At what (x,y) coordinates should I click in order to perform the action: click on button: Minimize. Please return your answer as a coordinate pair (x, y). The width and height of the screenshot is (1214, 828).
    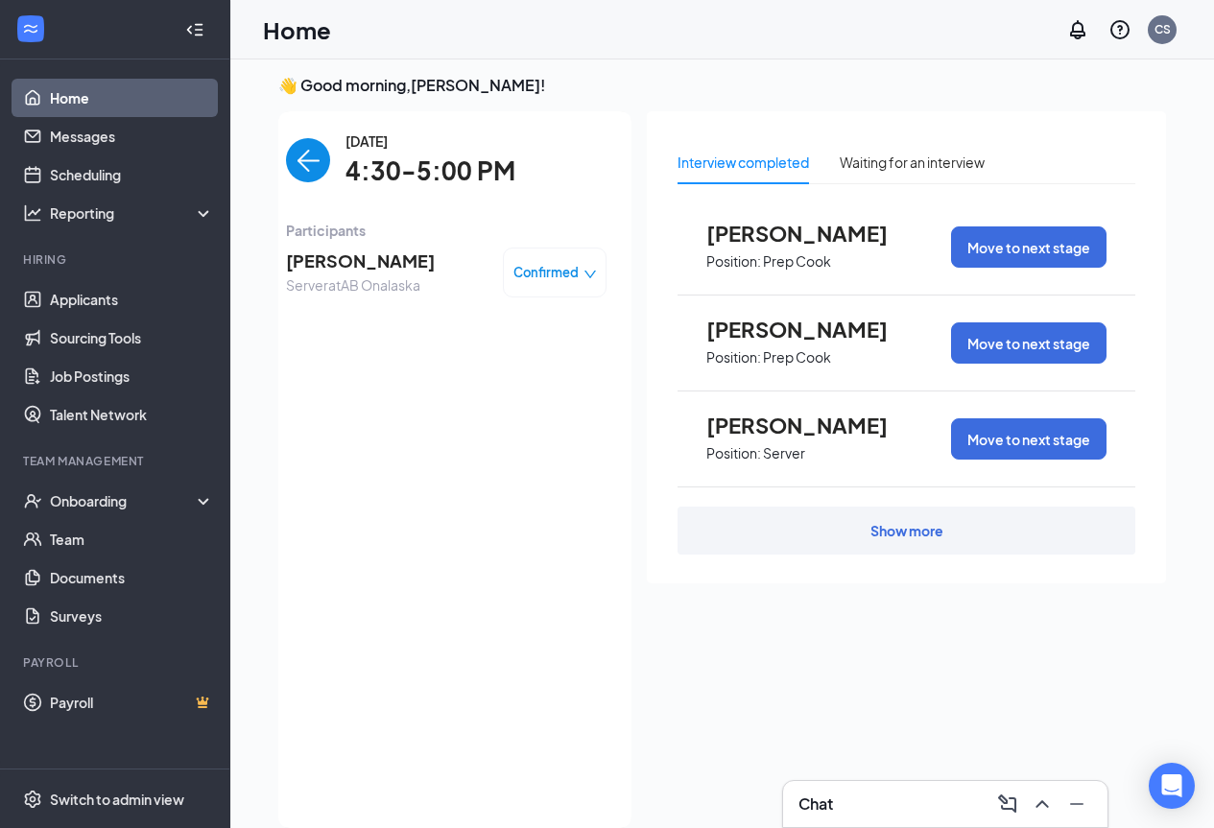
    Looking at the image, I should click on (1077, 804).